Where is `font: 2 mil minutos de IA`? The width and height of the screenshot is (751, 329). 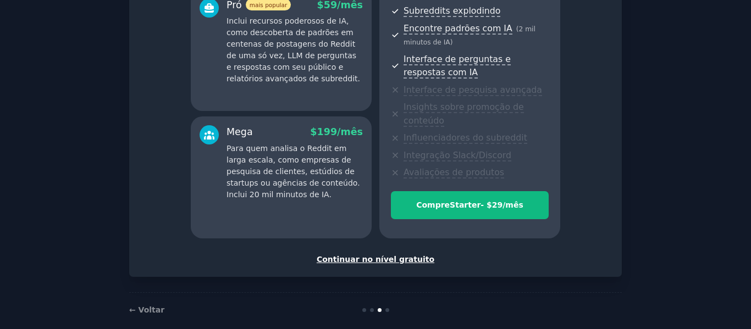 font: 2 mil minutos de IA is located at coordinates (470, 36).